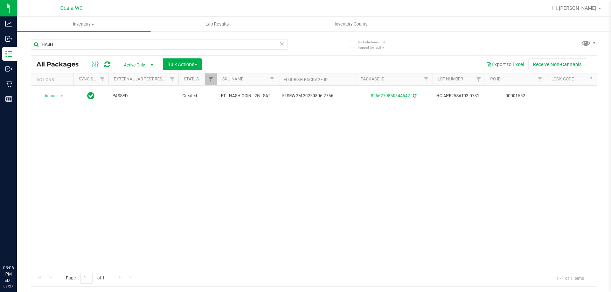 This screenshot has height=292, width=611. I want to click on span: HC-APR25SAT03-0731, so click(458, 96).